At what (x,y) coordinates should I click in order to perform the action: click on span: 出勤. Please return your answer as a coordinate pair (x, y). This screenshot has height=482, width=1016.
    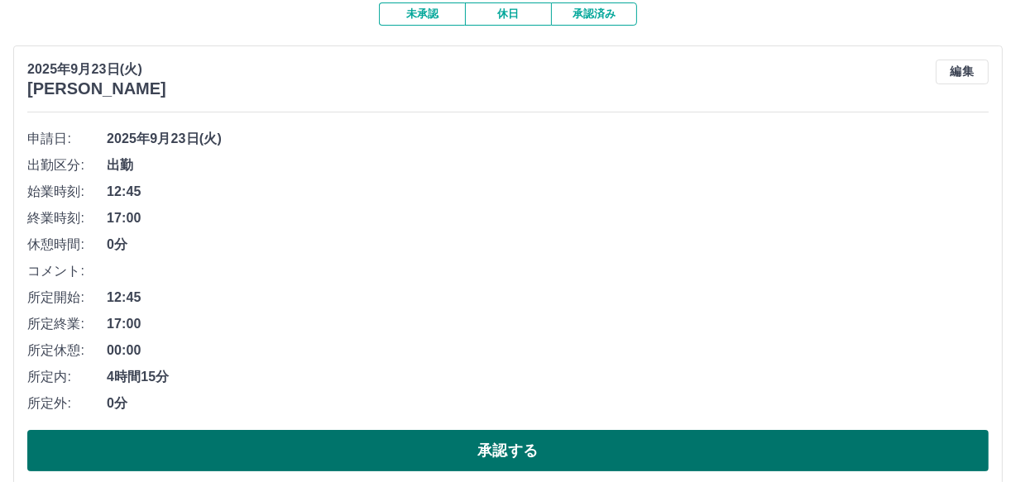
    Looking at the image, I should click on (548, 165).